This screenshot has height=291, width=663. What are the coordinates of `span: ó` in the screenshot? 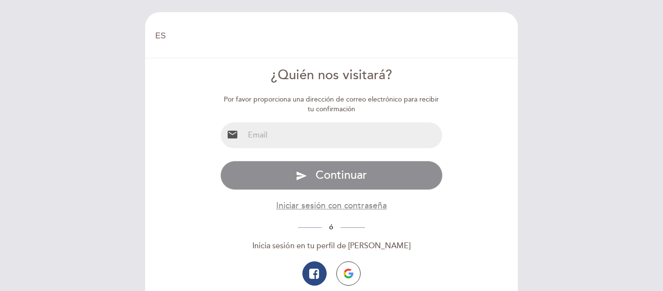 It's located at (331, 227).